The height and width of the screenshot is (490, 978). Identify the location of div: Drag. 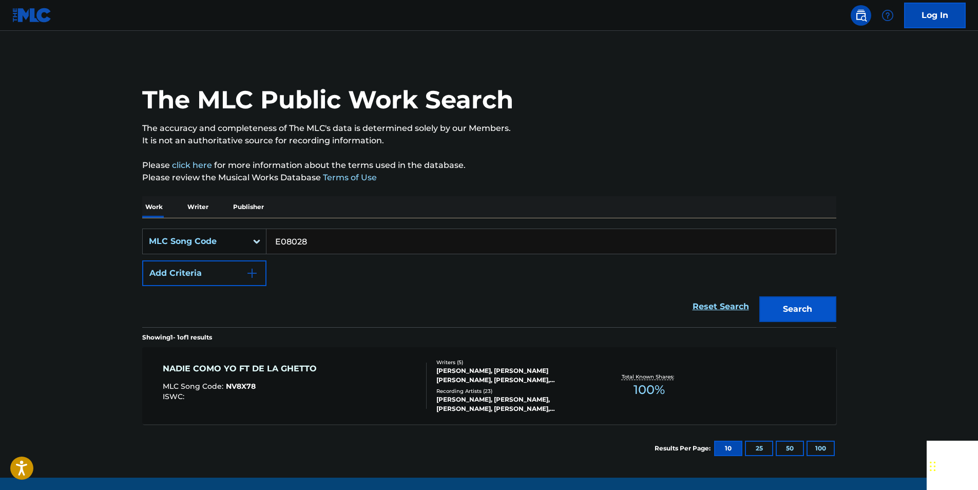
(932, 466).